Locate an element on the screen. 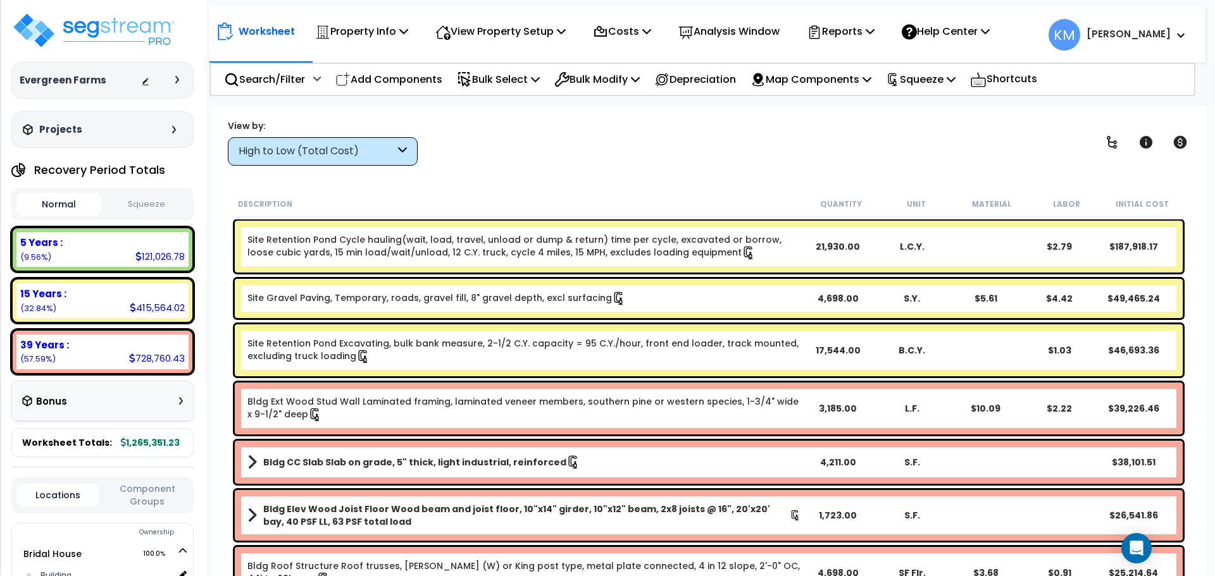  button: Normal is located at coordinates (59, 204).